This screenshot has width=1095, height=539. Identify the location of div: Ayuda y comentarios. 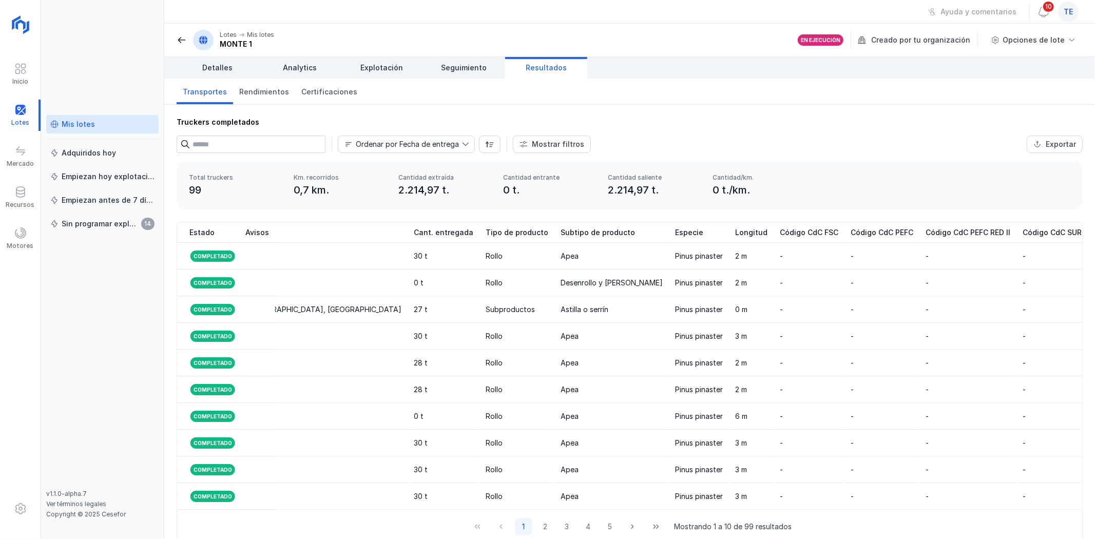
(978, 12).